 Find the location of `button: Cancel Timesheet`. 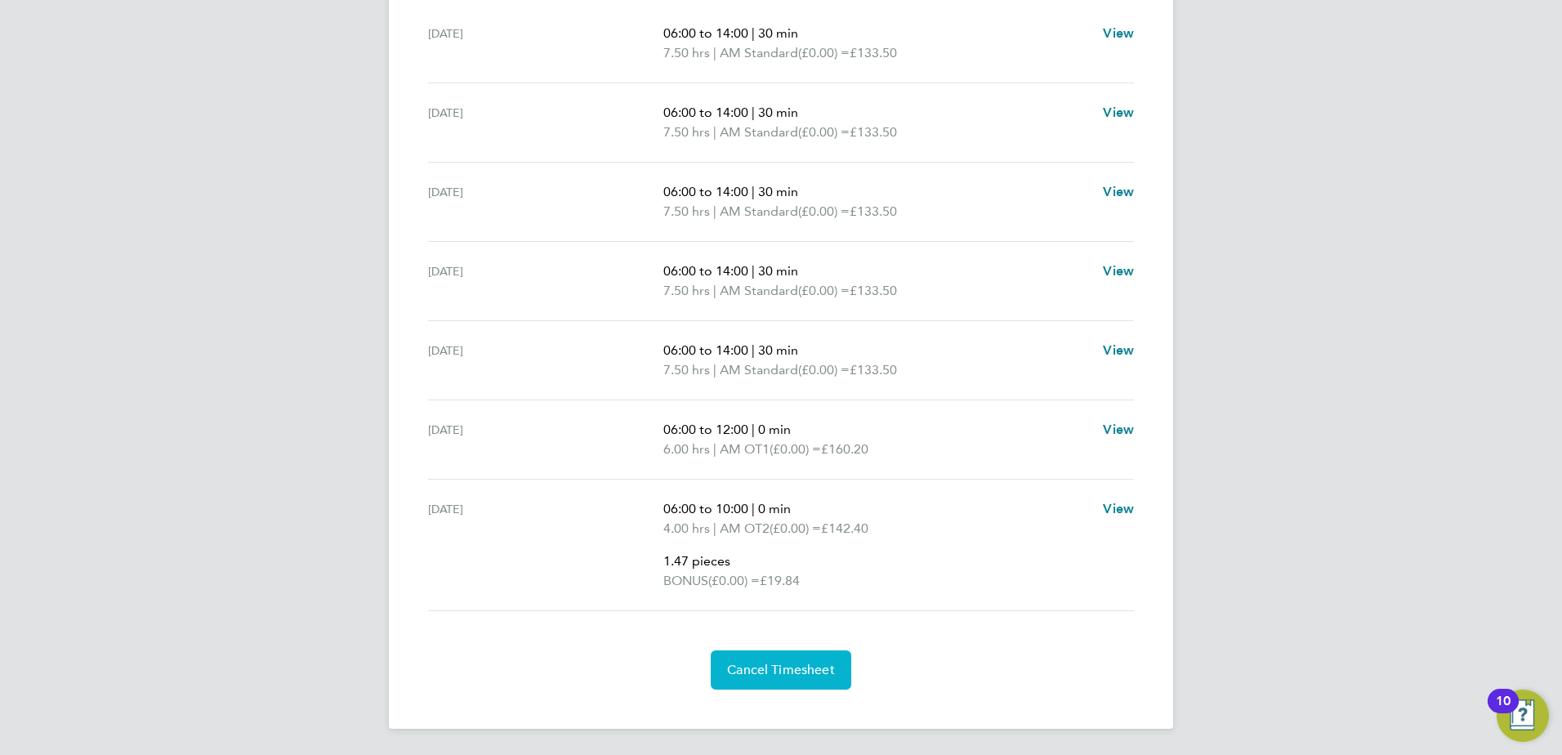

button: Cancel Timesheet is located at coordinates (781, 670).